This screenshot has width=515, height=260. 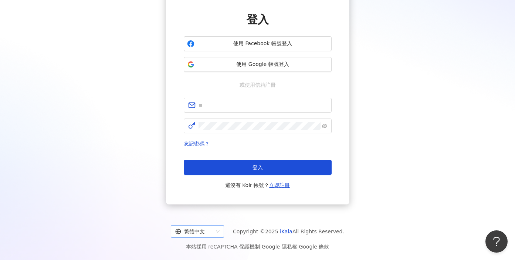 I want to click on span: 使用 Facebook 帳號登入, so click(x=263, y=44).